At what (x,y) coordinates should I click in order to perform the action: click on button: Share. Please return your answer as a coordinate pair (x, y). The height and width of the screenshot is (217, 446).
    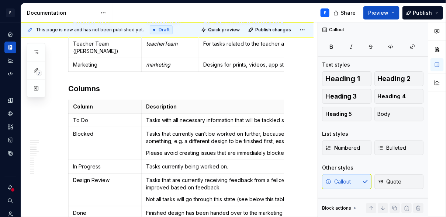
    Looking at the image, I should click on (345, 13).